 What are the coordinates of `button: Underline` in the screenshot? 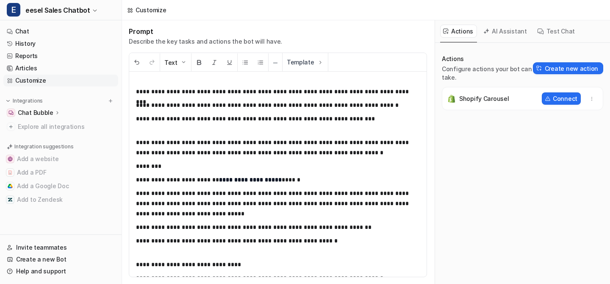 It's located at (230, 62).